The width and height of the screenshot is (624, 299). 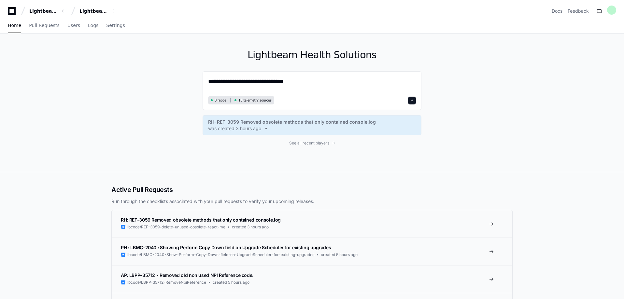 What do you see at coordinates (312, 202) in the screenshot?
I see `p: Run through the checklists associated with your pull requests to verify your upcoming releases.` at bounding box center [312, 202].